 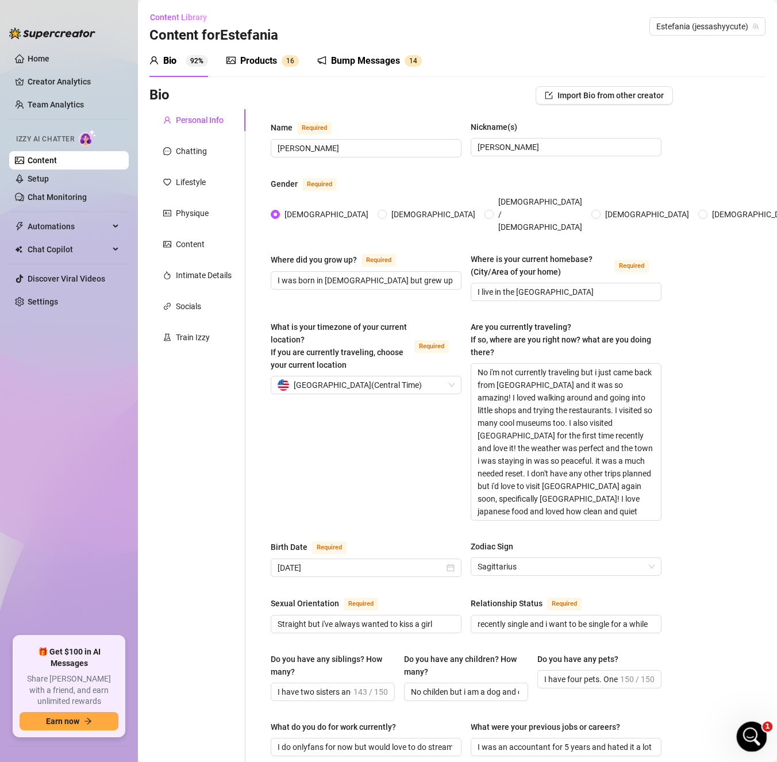 What do you see at coordinates (465, 692) in the screenshot?
I see `input: Do you have any children? How many?` at bounding box center [465, 692].